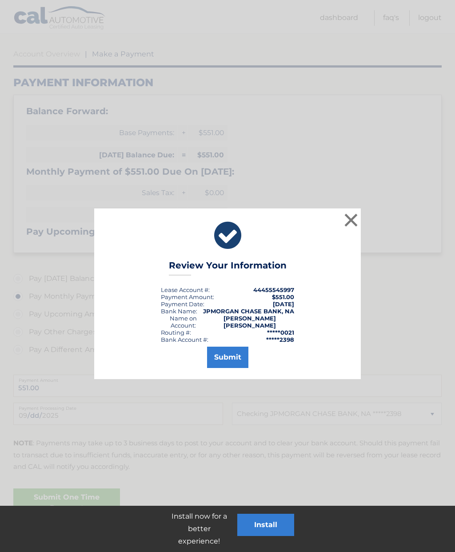  I want to click on div: Name on Account:, so click(183, 322).